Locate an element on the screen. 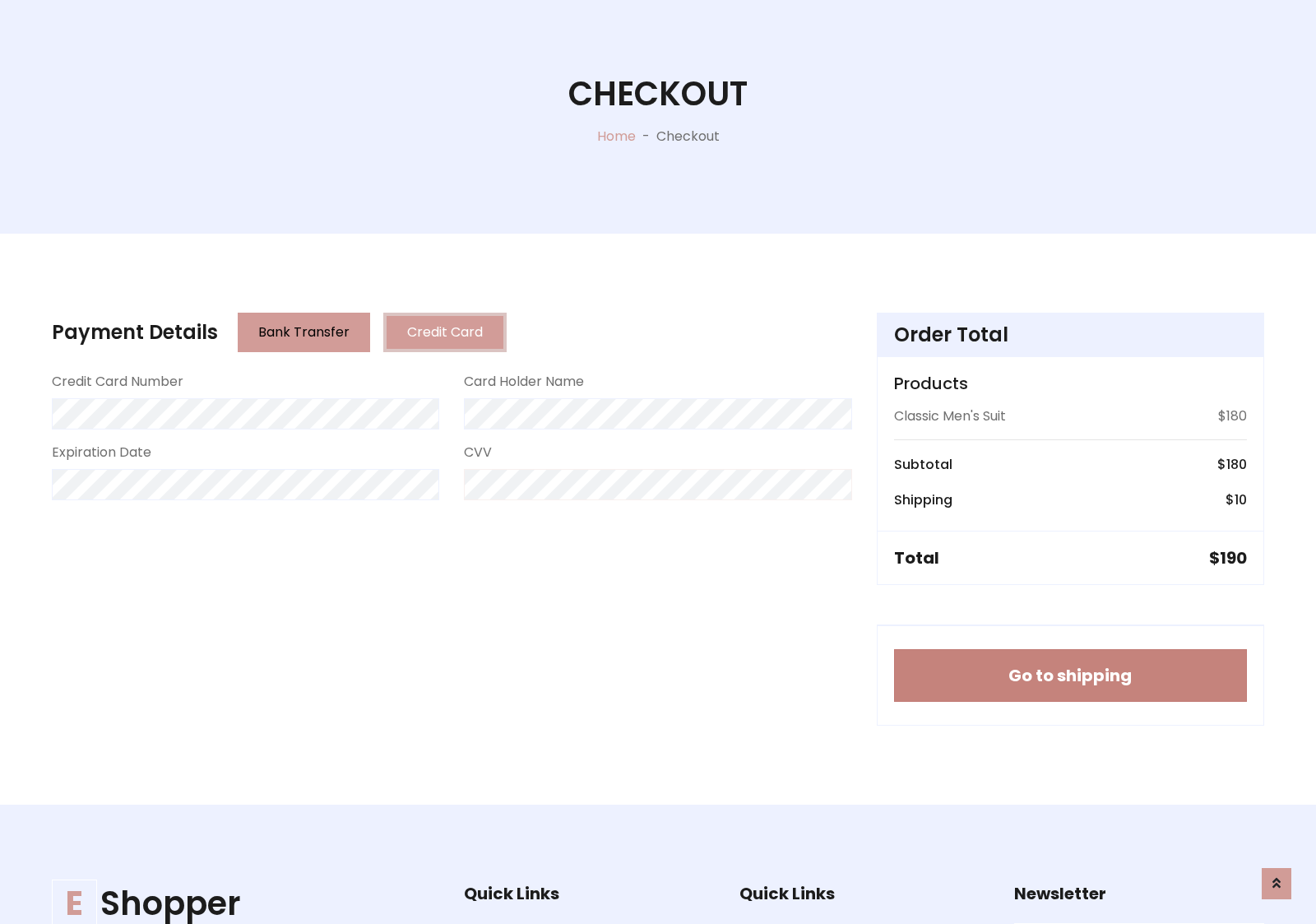 The width and height of the screenshot is (1316, 924). label: Credit Card Number is located at coordinates (118, 382).